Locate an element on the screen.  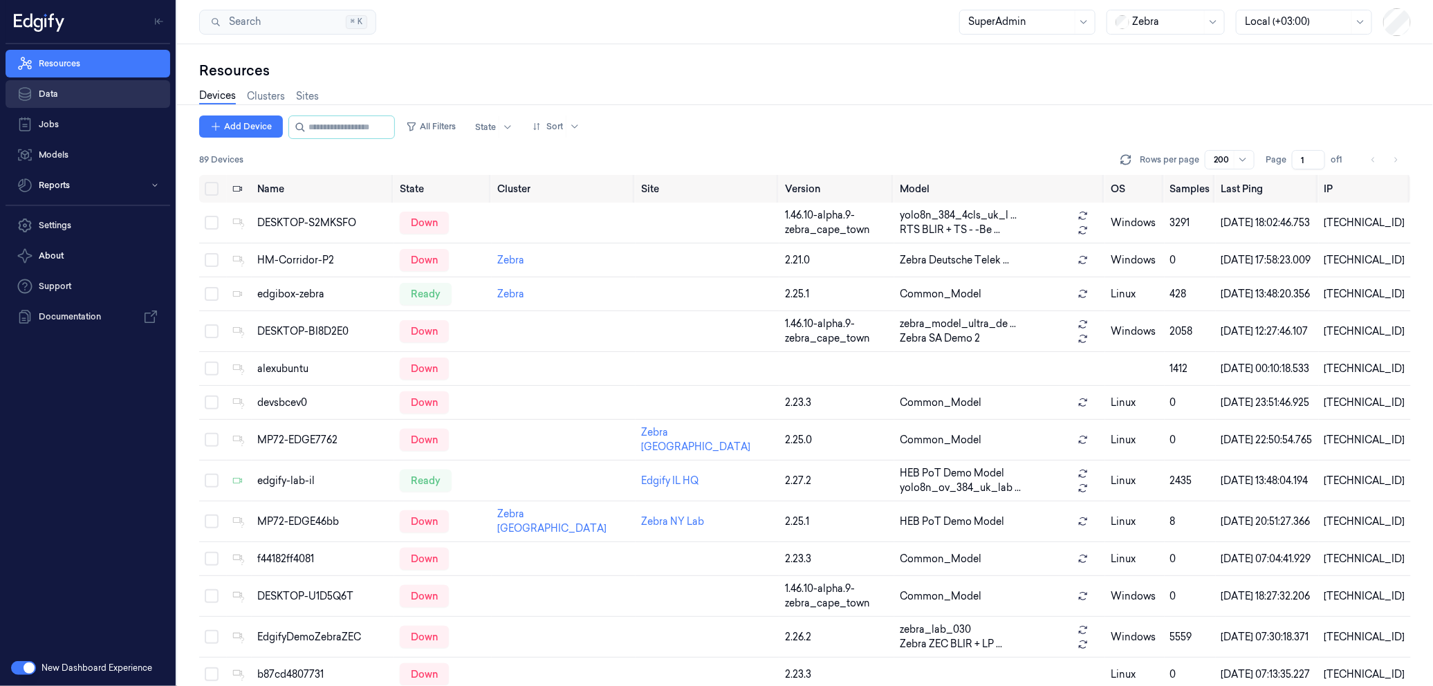
div: DESKTOP-S2MKSFO is located at coordinates (323, 223).